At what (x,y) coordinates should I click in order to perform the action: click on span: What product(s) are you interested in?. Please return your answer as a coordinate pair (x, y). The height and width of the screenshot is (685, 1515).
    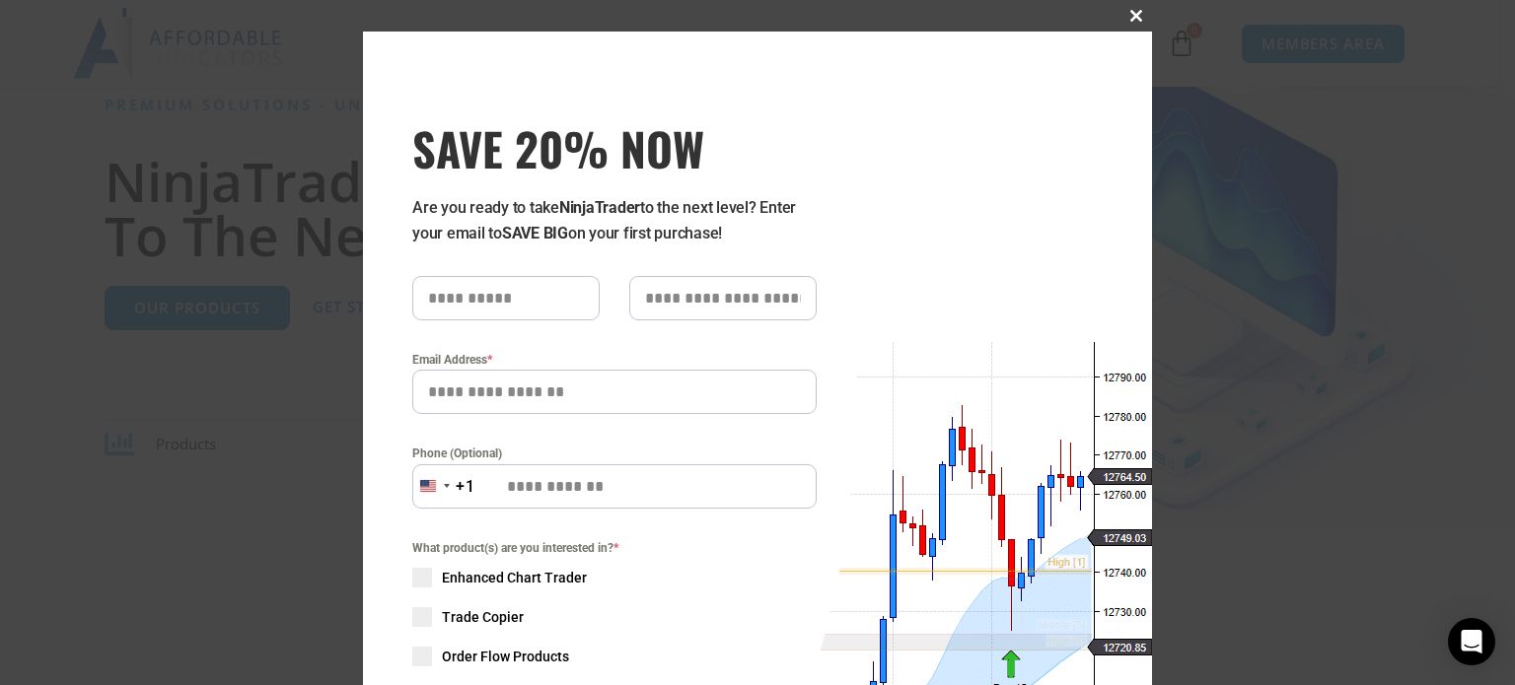
    Looking at the image, I should click on (614, 548).